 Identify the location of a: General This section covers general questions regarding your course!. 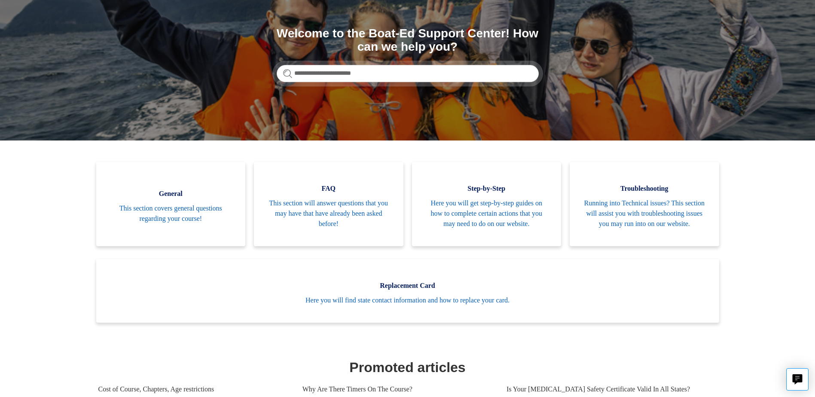
(171, 204).